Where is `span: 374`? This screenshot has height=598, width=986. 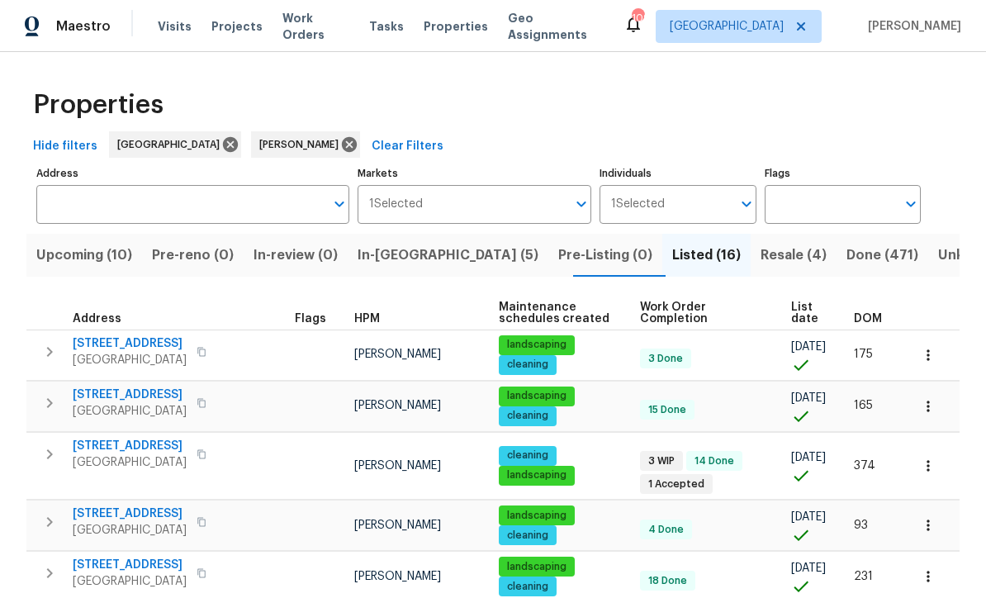 span: 374 is located at coordinates (864, 466).